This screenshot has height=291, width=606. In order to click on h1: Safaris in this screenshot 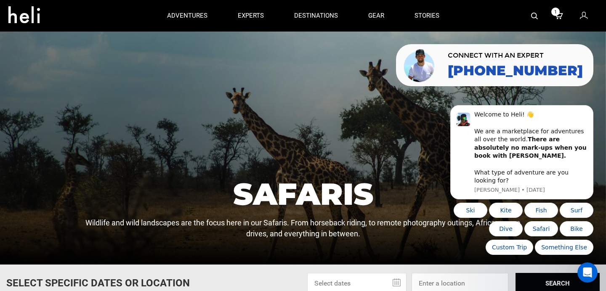, I will do `click(303, 194)`.